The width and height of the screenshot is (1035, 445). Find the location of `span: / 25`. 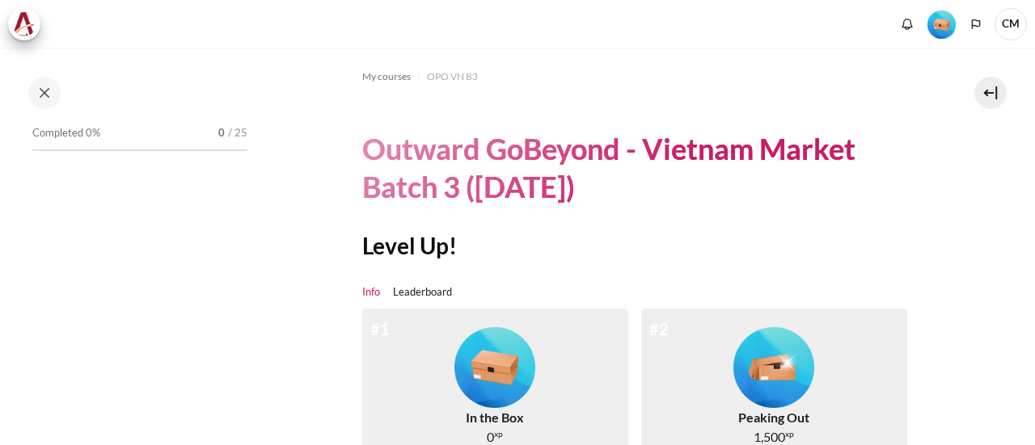

span: / 25 is located at coordinates (238, 133).